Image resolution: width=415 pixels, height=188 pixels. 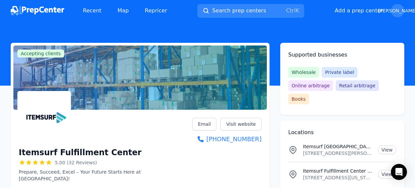 I want to click on button: Search prep centersCtrlK, so click(x=251, y=11).